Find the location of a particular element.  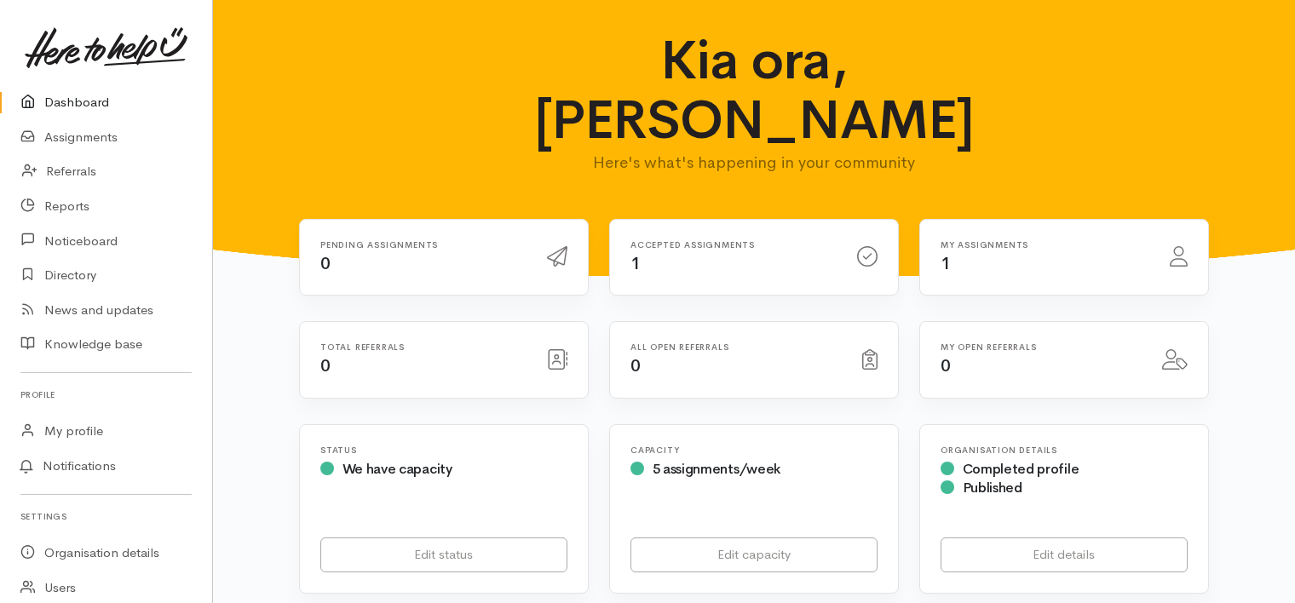

span: 5 assignments/week is located at coordinates (716, 469).